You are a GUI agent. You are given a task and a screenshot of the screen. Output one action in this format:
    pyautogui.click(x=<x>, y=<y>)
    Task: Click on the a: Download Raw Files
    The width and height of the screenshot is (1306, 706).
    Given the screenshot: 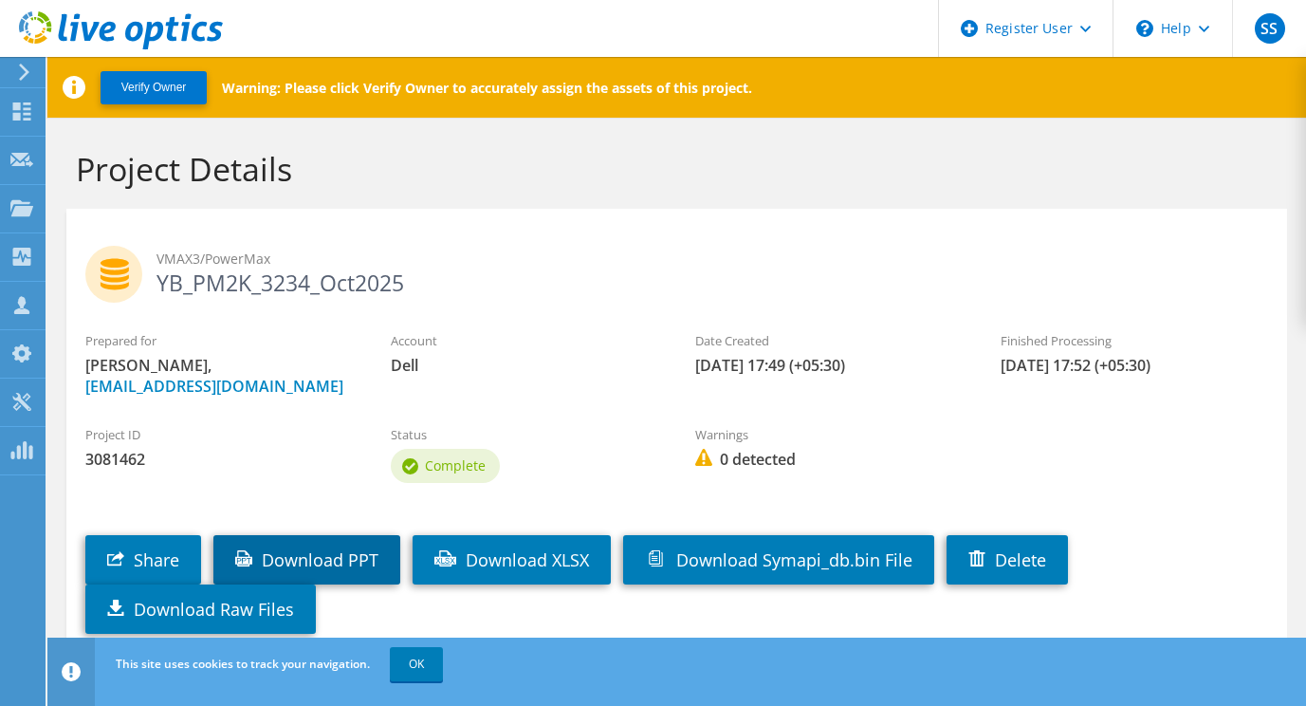 What is the action you would take?
    pyautogui.click(x=200, y=609)
    